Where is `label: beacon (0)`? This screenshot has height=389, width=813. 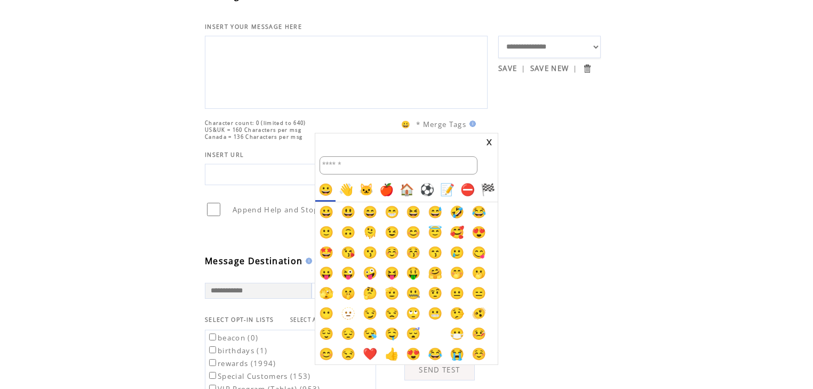 label: beacon (0) is located at coordinates (233, 338).